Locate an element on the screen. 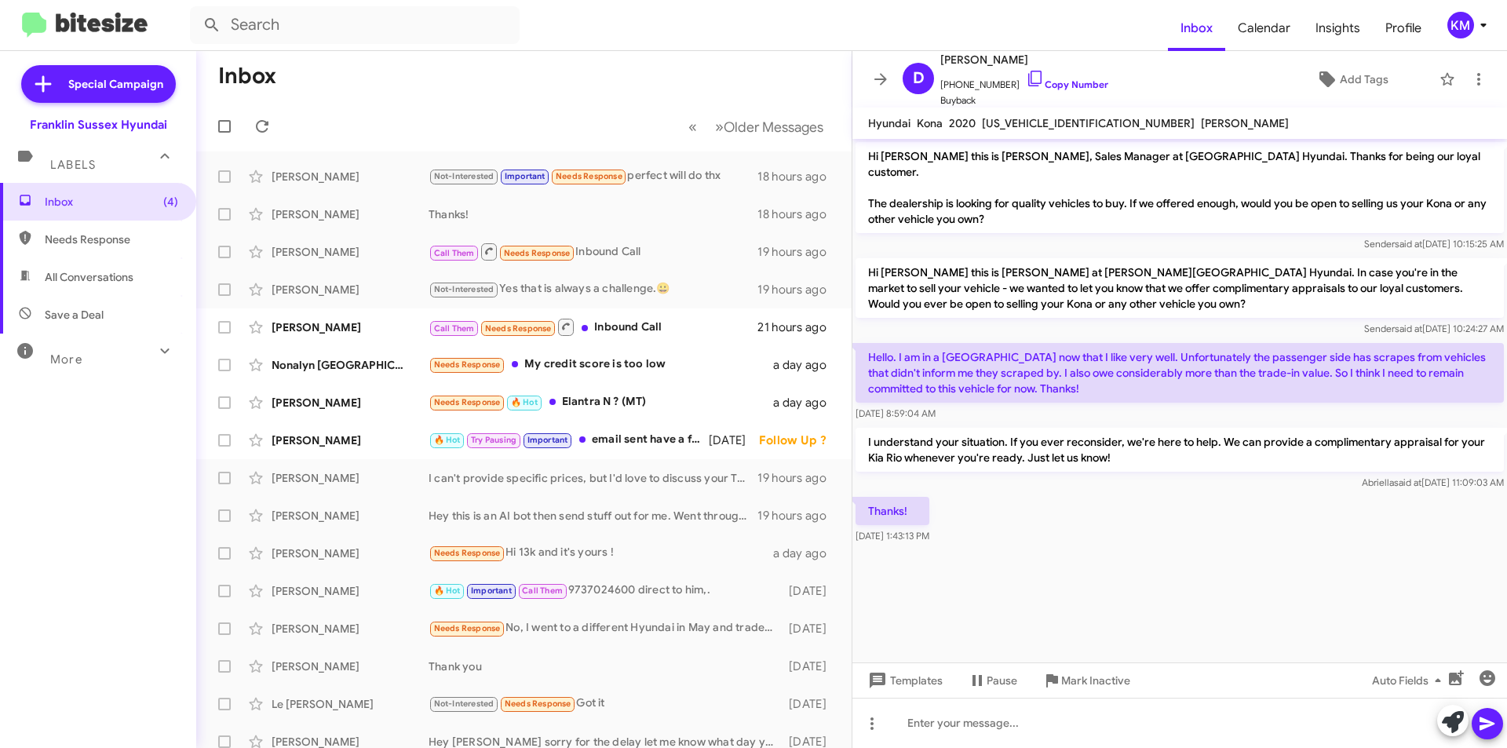 The image size is (1507, 748). button: Templates is located at coordinates (903, 680).